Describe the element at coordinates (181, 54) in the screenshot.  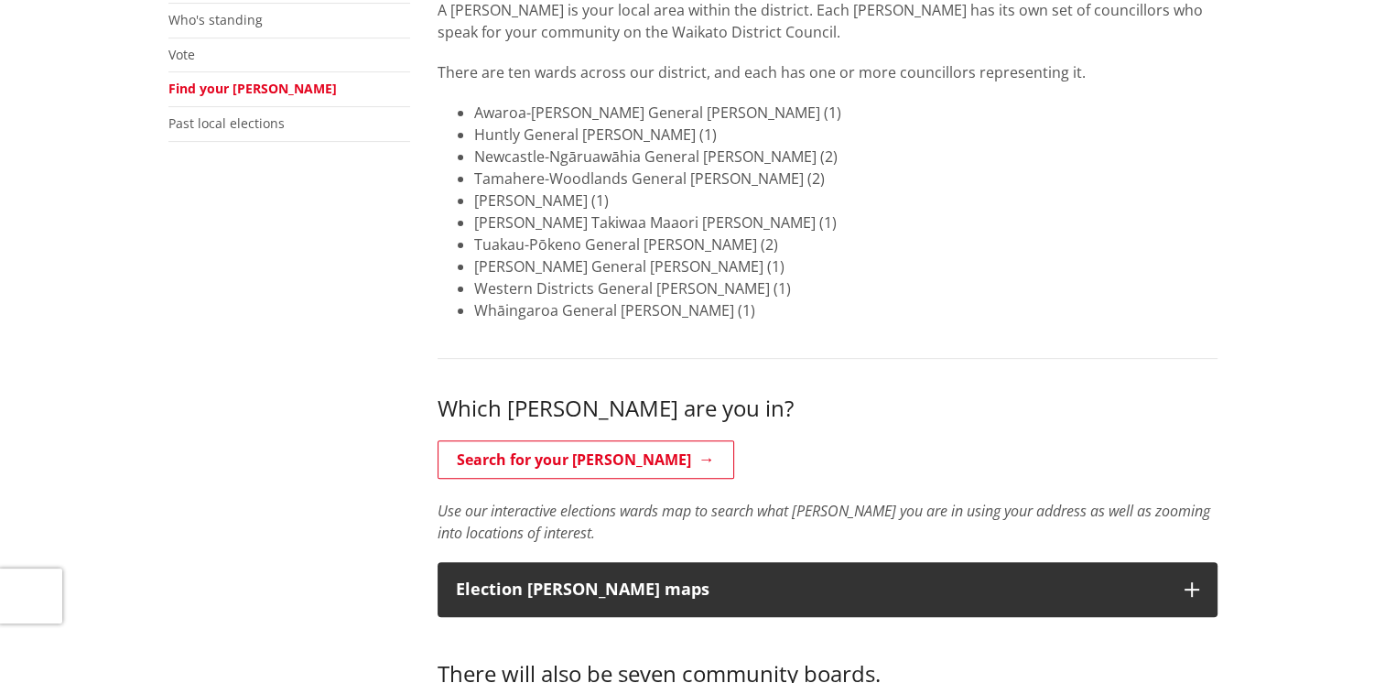
I see `a: Vote` at that location.